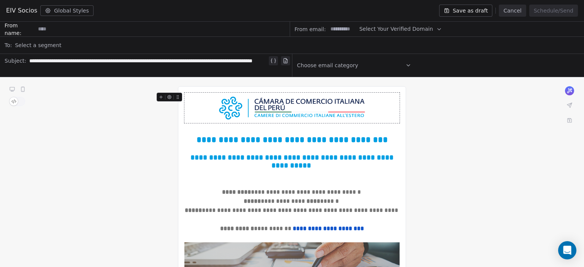 The width and height of the screenshot is (584, 267). Describe the element at coordinates (20, 29) in the screenshot. I see `span: From name:` at that location.